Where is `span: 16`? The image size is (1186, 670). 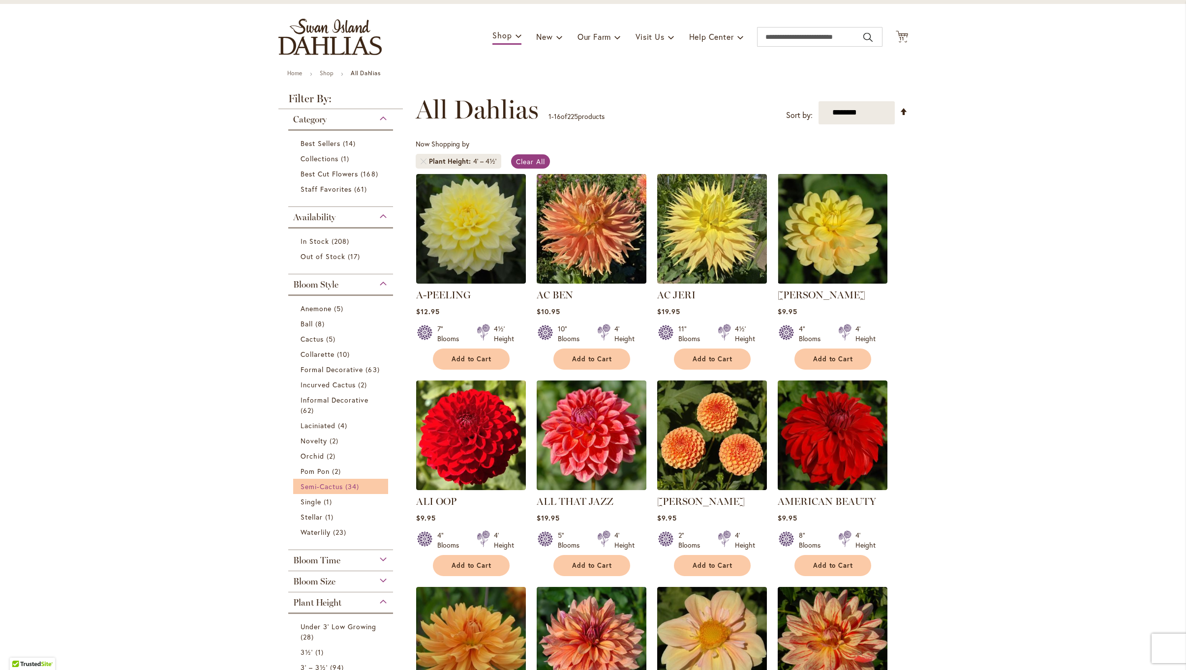 span: 16 is located at coordinates (557, 116).